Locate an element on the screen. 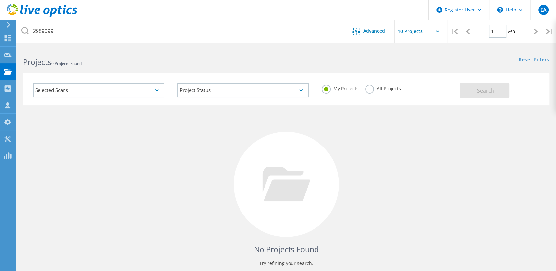 This screenshot has height=271, width=556. button: Search is located at coordinates (484, 90).